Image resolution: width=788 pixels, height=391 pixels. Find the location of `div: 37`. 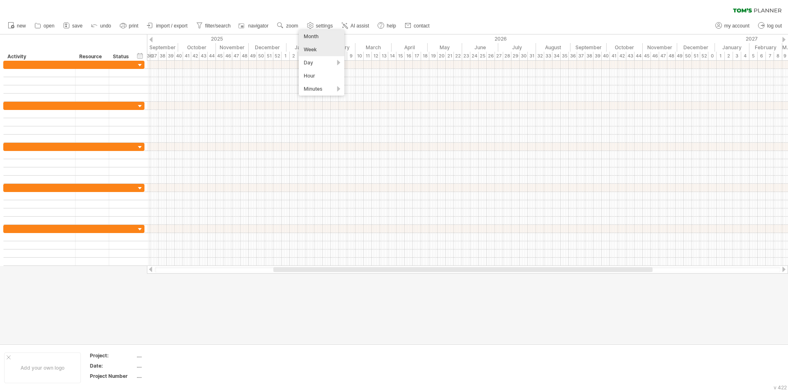

div: 37 is located at coordinates (154, 56).